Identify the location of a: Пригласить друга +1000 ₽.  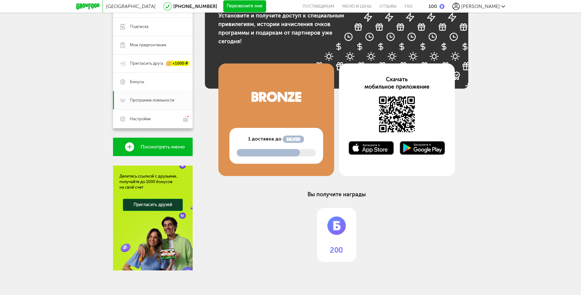
(153, 63).